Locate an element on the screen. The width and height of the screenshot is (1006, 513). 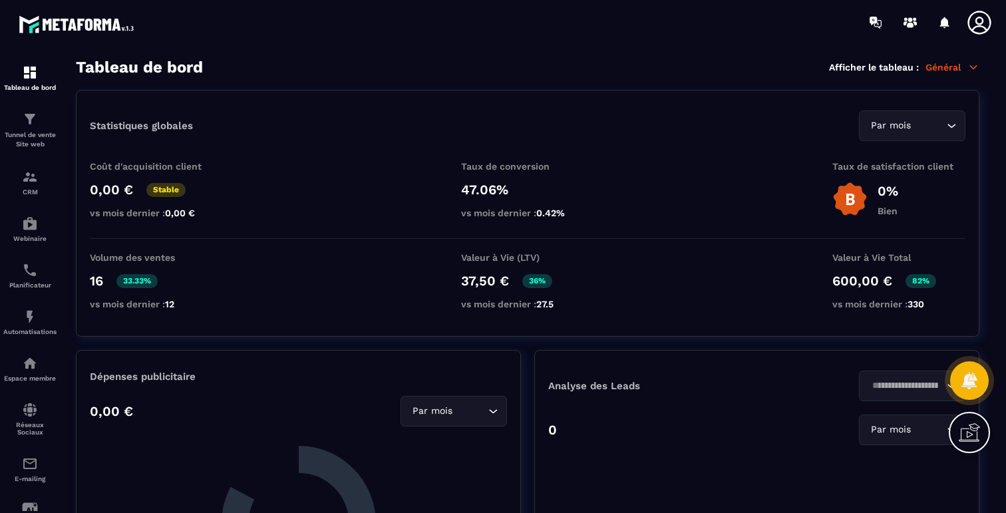
a: formationformationTunnel de vente Site web is located at coordinates (30, 130).